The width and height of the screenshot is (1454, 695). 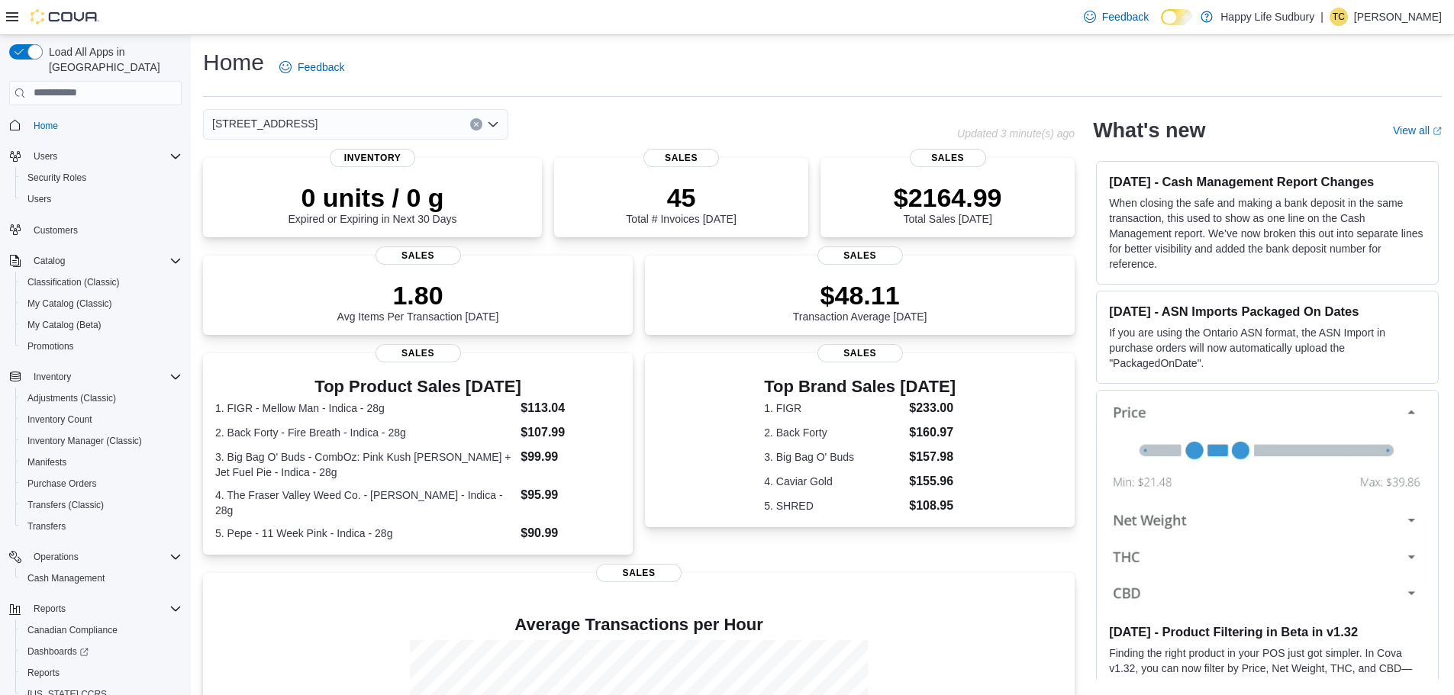 What do you see at coordinates (833, 506) in the screenshot?
I see `dt: 5. SHRED` at bounding box center [833, 506].